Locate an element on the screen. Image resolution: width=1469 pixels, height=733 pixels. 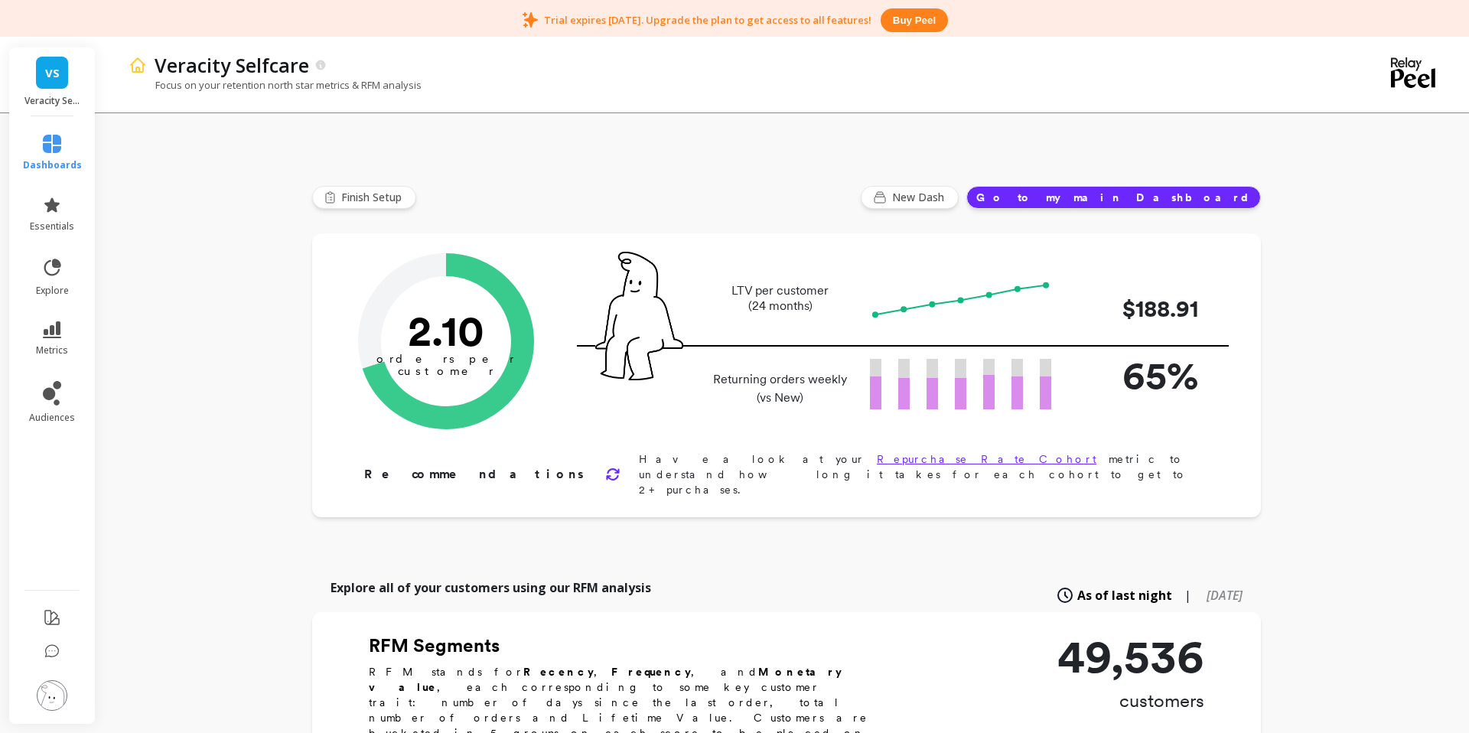
h2: RFM Segments is located at coordinates (629, 646).